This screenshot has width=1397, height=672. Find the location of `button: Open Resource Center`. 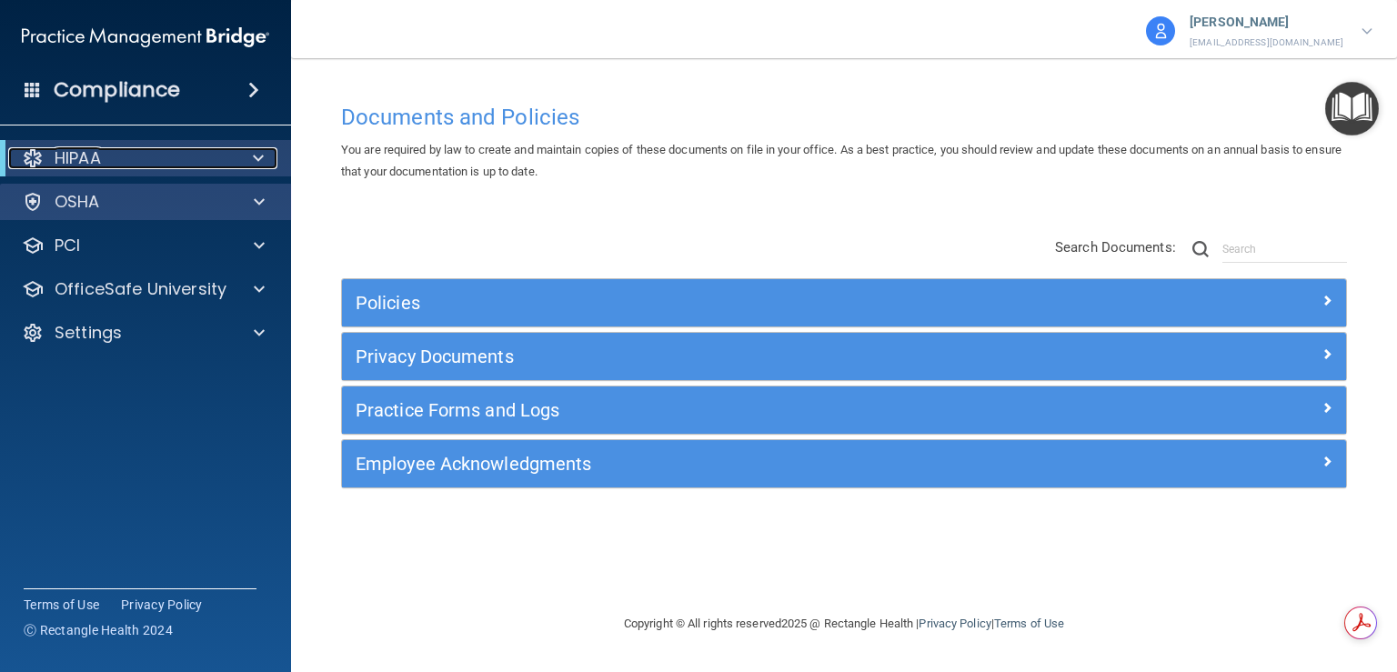

button: Open Resource Center is located at coordinates (1351, 108).